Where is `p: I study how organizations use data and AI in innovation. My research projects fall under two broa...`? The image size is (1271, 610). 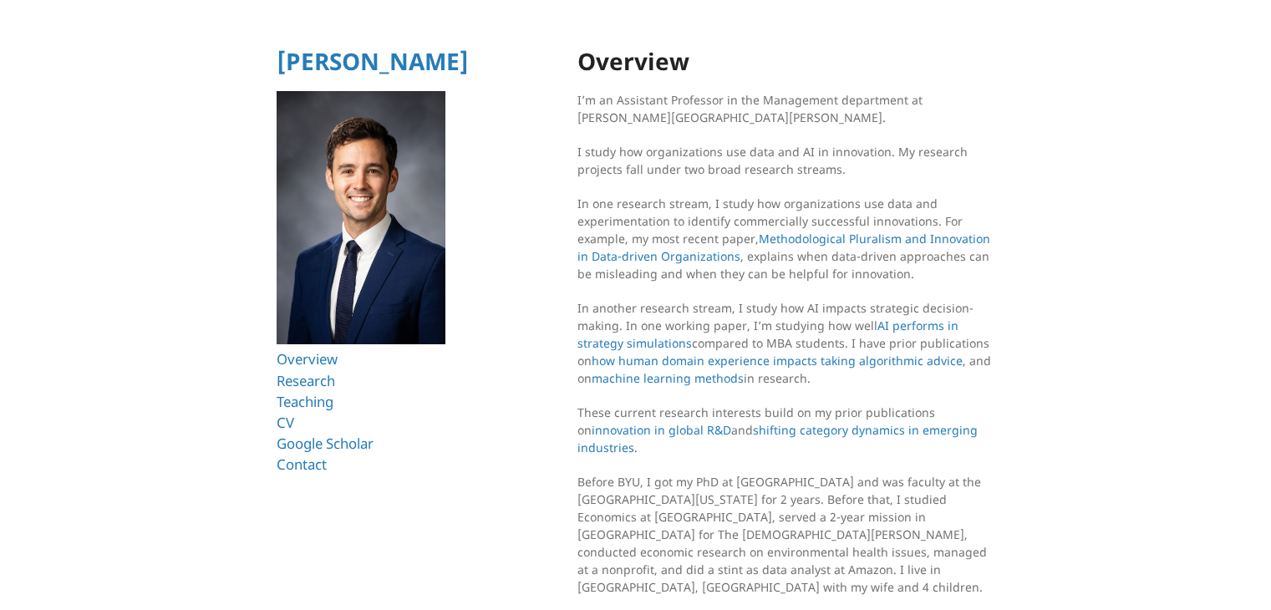
p: I study how organizations use data and AI in innovation. My research projects fall under two broa... is located at coordinates (786, 160).